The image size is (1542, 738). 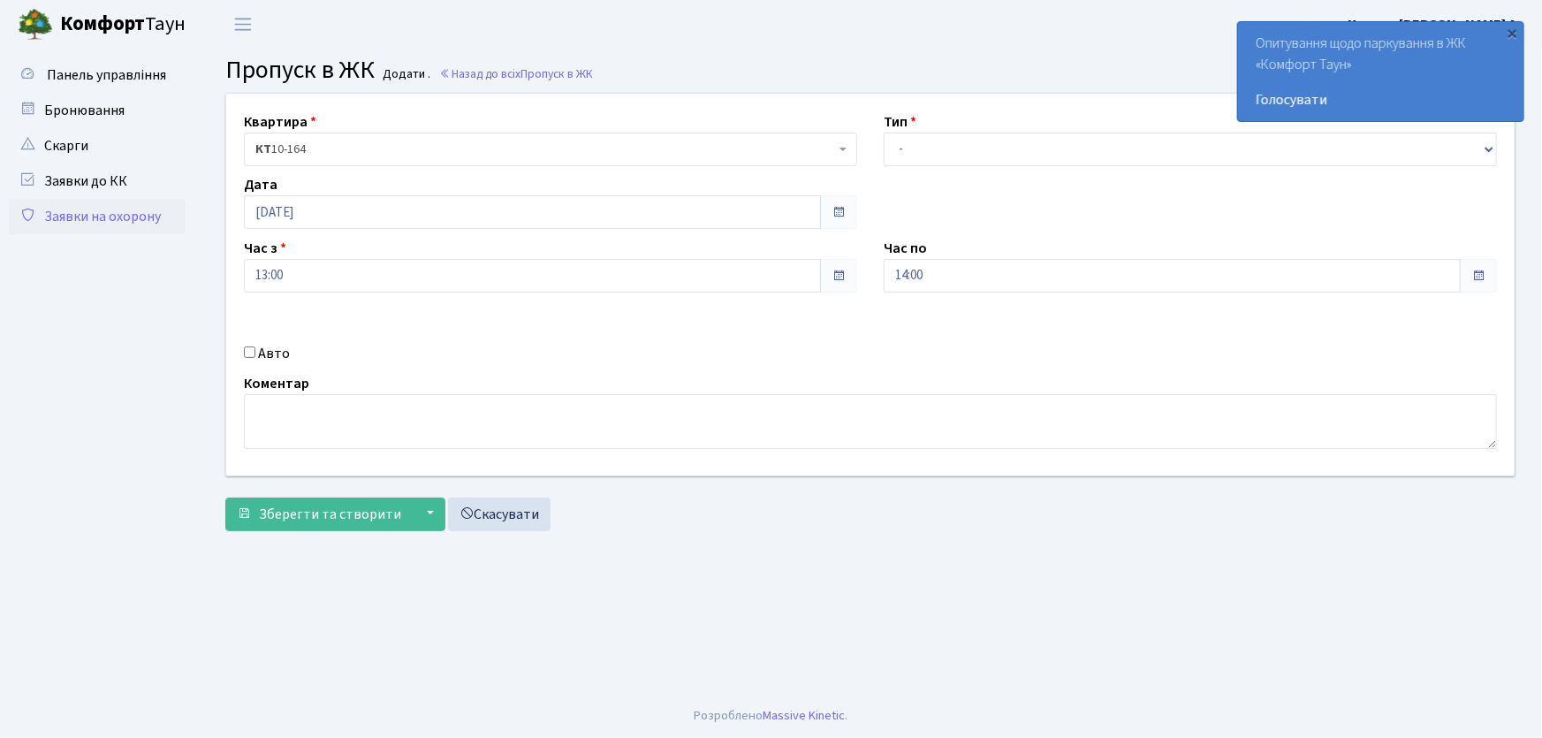 What do you see at coordinates (106, 75) in the screenshot?
I see `span: Панель управління` at bounding box center [106, 75].